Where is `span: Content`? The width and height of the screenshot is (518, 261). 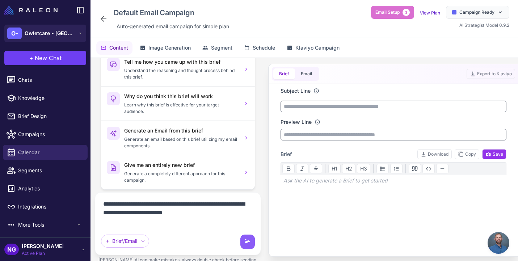
span: Content is located at coordinates (119, 48).